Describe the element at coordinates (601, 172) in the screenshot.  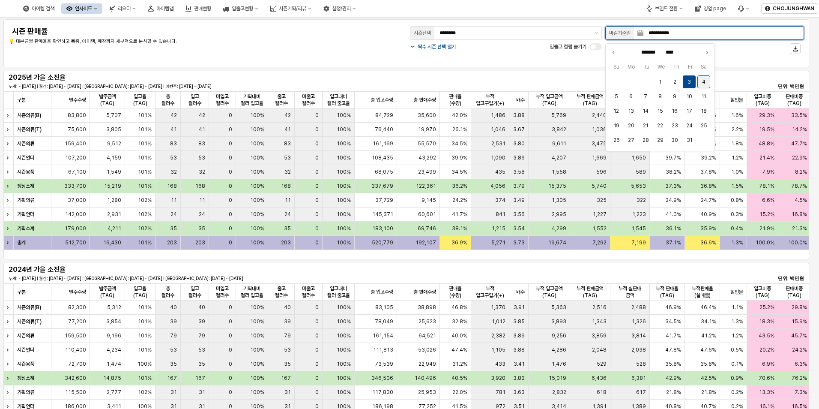
I see `span: 596` at that location.